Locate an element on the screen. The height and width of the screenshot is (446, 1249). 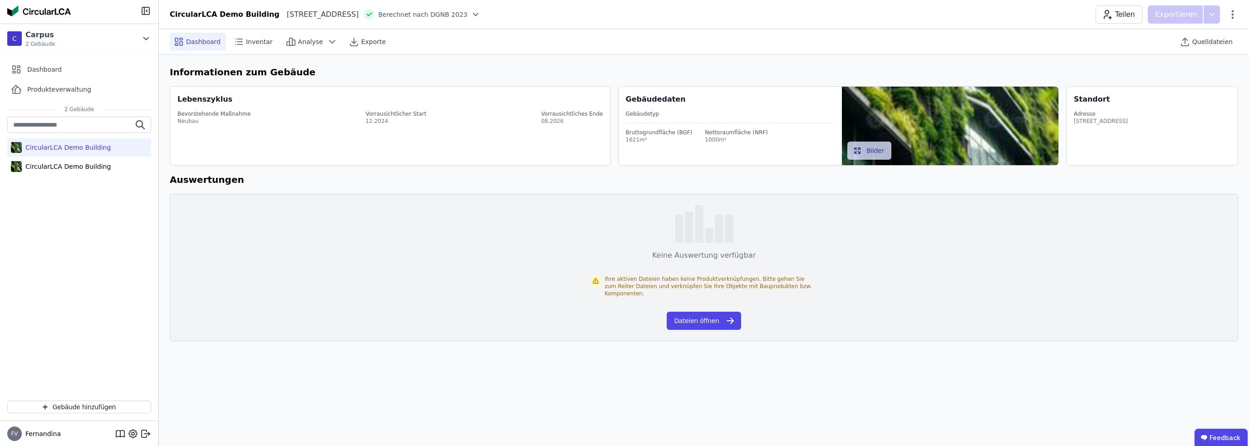
div: Vorrausichtlicher Start is located at coordinates (396, 114).